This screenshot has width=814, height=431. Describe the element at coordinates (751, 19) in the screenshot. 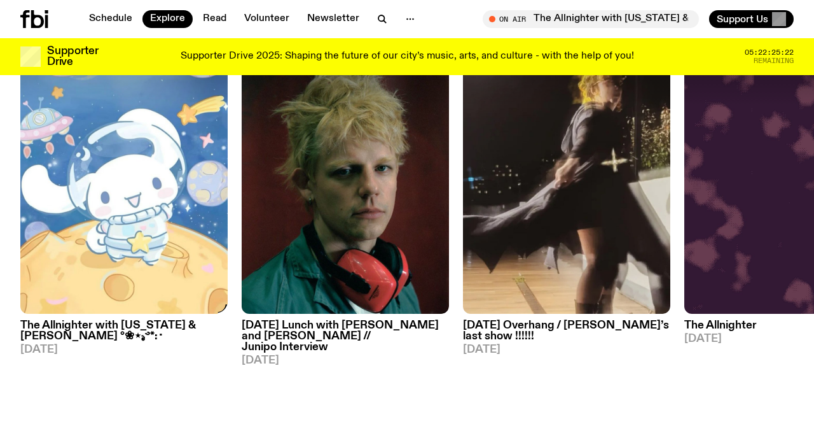

I see `button: Support Us` at that location.